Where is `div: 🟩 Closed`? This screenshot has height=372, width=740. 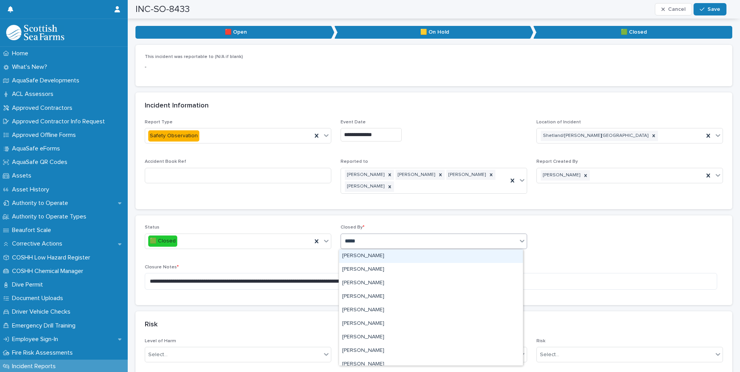 div: 🟩 Closed is located at coordinates (162, 241).